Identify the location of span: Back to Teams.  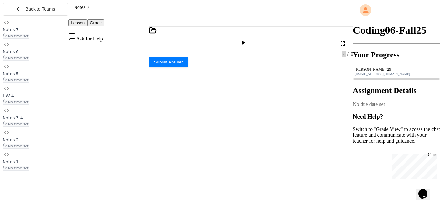
(40, 9).